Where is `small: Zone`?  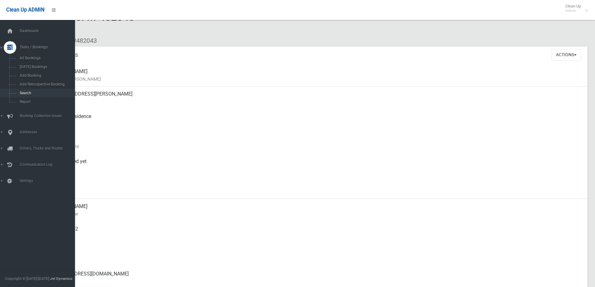
small: Zone is located at coordinates (316, 191).